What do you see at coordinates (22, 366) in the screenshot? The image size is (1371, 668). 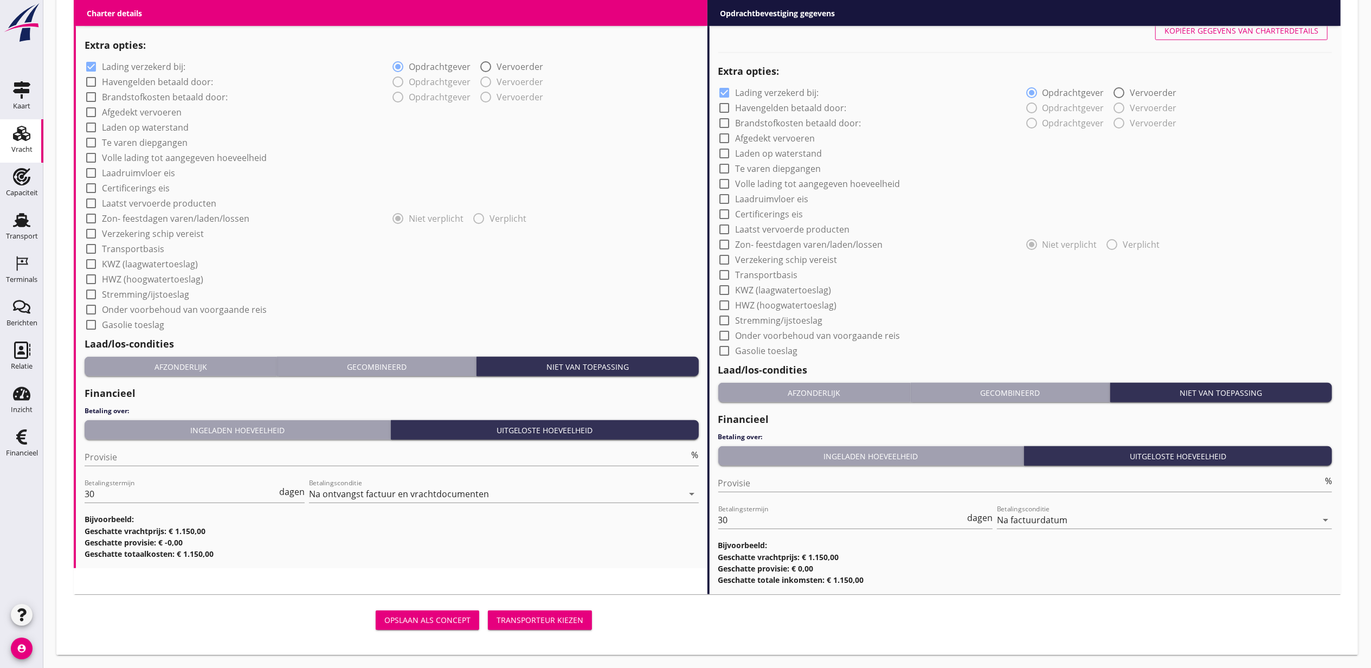 I see `div: Relatie` at bounding box center [22, 366].